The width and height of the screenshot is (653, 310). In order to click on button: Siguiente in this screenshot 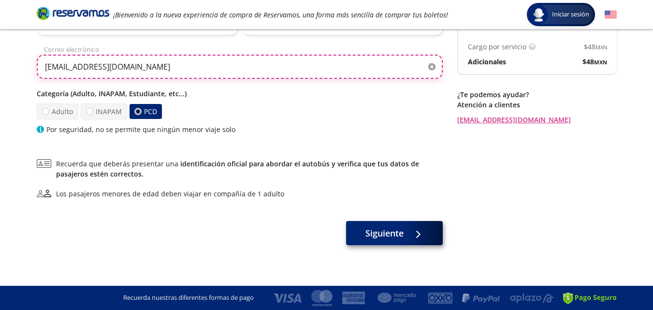, I will do `click(394, 233)`.